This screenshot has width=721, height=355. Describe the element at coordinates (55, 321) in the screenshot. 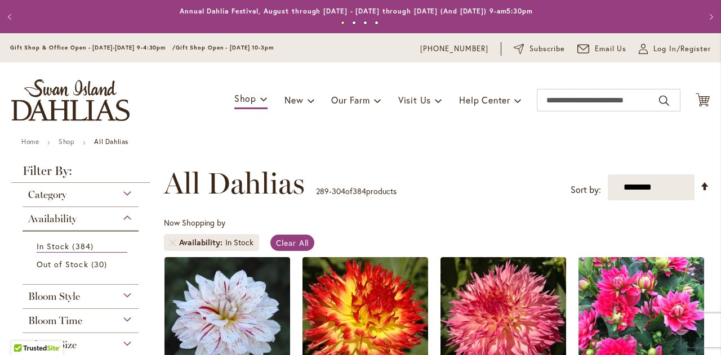

I see `span: Bloom Time` at that location.